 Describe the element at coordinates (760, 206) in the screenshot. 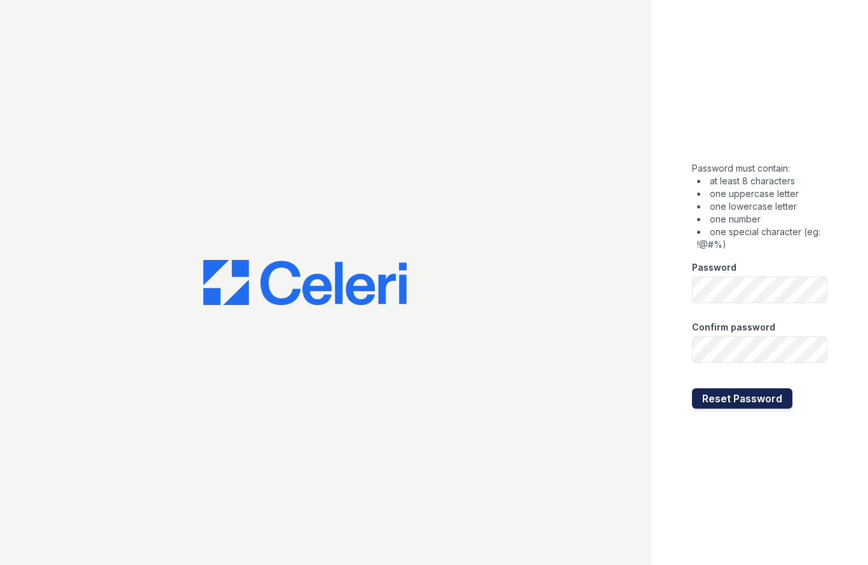

I see `div: Password must contain:` at that location.